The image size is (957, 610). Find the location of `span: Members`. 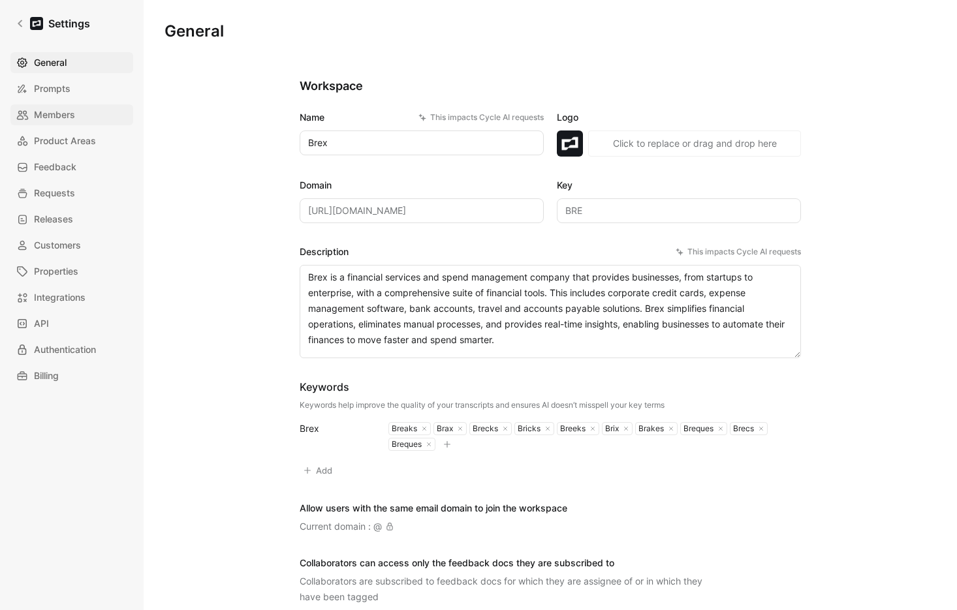

span: Members is located at coordinates (54, 115).